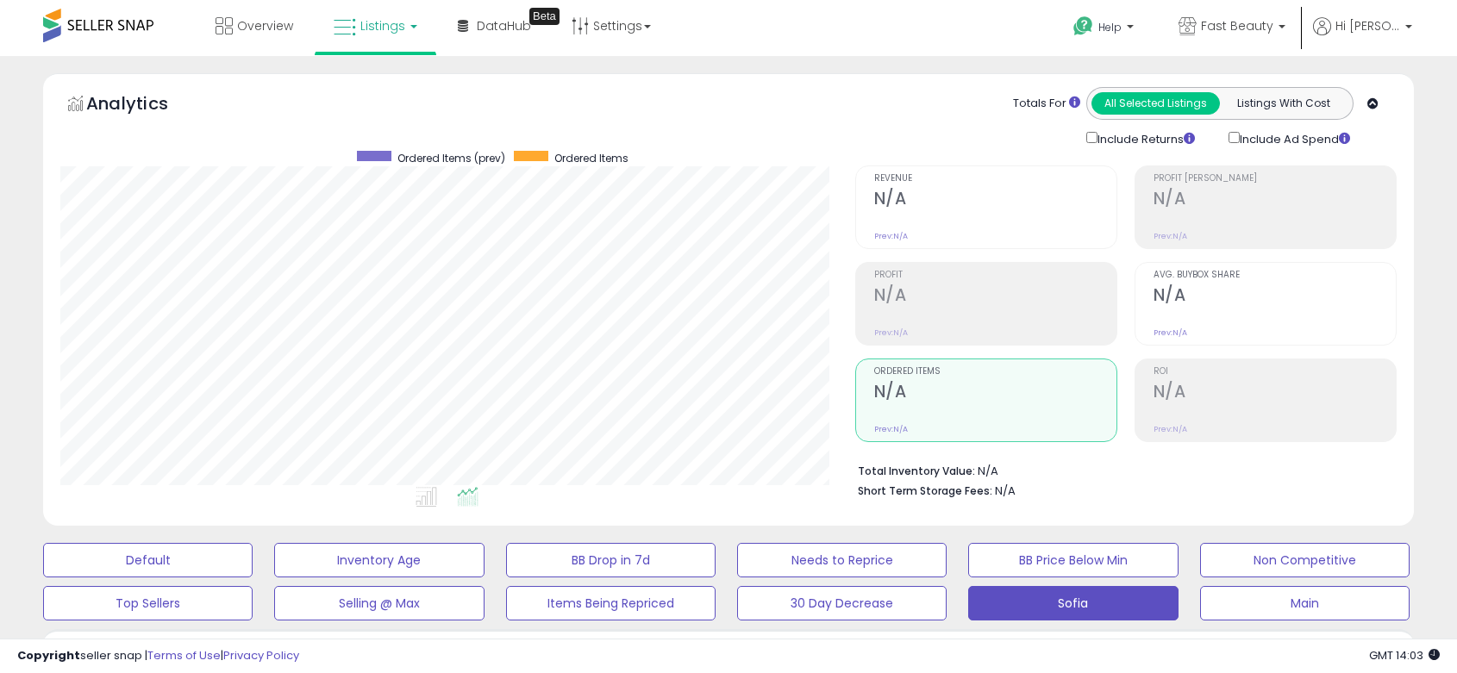  What do you see at coordinates (544, 16) in the screenshot?
I see `div: Tooltip anchor` at bounding box center [544, 16].